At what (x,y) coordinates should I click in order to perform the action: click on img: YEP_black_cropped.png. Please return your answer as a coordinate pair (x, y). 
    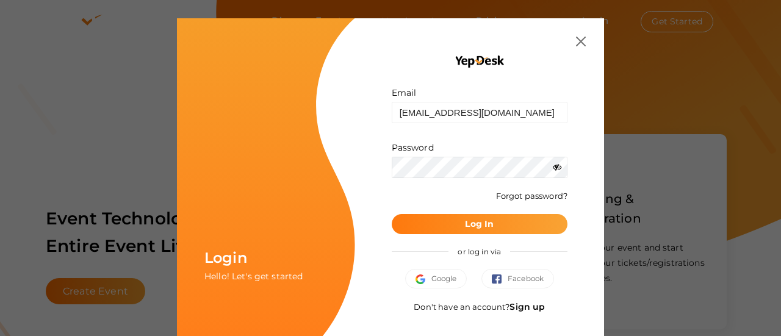
    Looking at the image, I should click on (479, 62).